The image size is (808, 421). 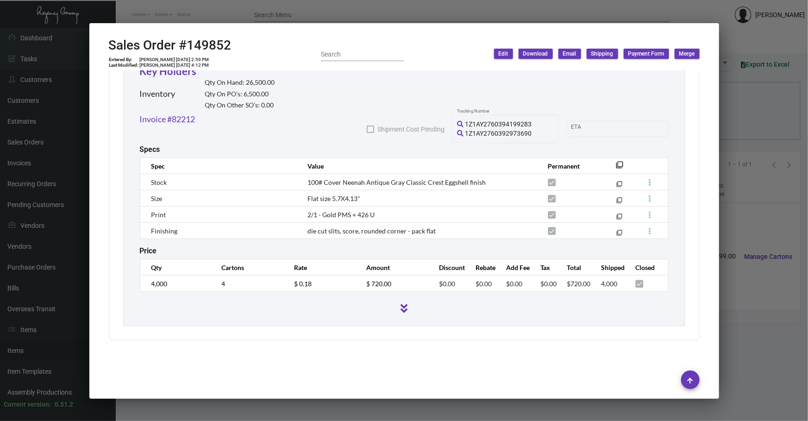 What do you see at coordinates (249, 267) in the screenshot?
I see `th: Cartons` at bounding box center [249, 267].